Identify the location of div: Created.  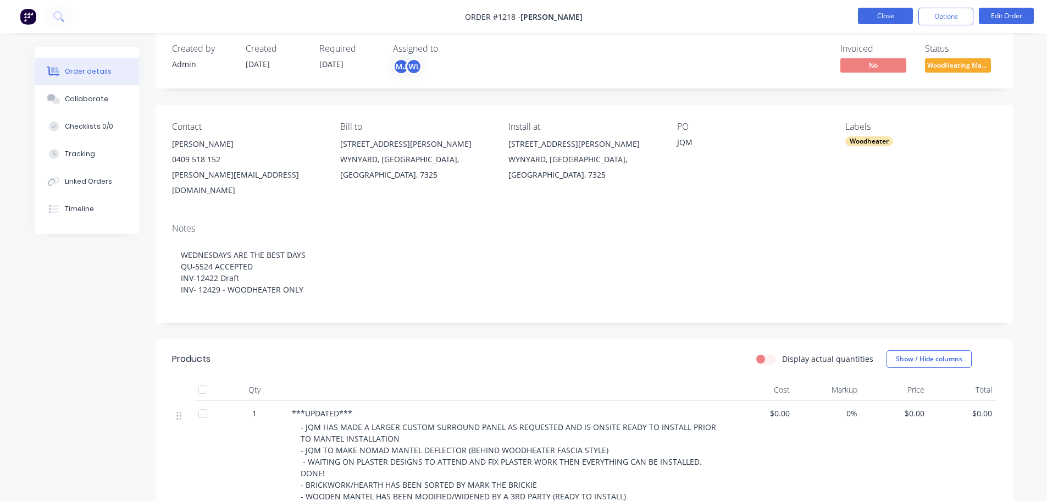
(276, 48).